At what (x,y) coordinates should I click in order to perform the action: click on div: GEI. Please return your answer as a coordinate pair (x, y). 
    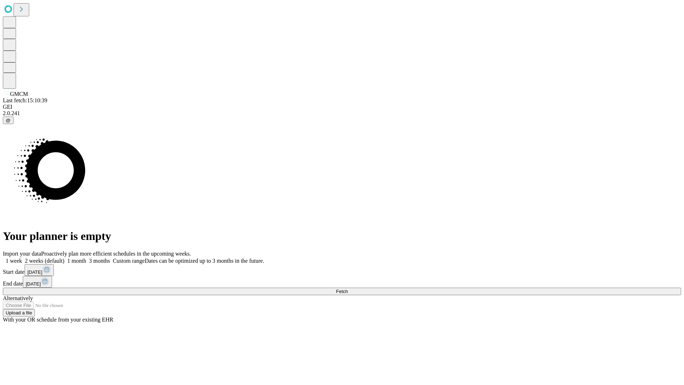
    Looking at the image, I should click on (342, 107).